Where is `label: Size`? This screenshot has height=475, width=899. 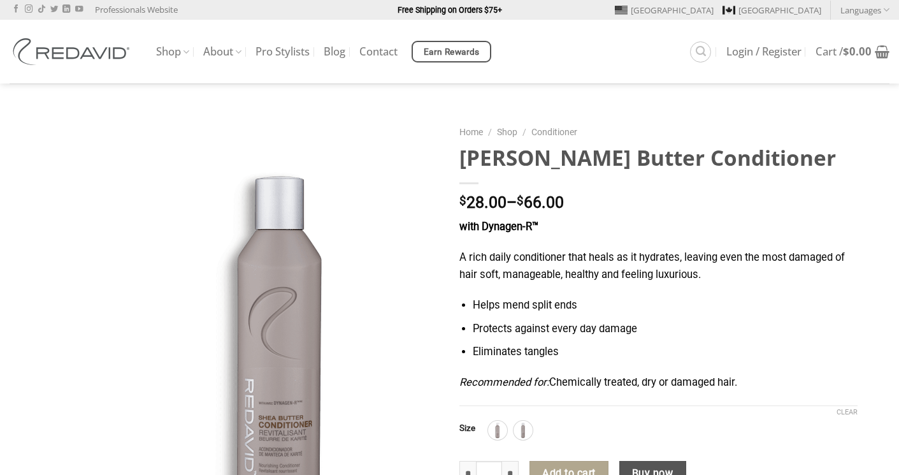
label: Size is located at coordinates (467, 428).